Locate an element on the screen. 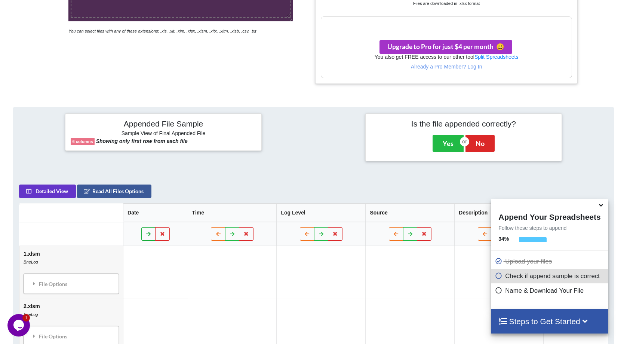  small: Files are downloaded in .xlsx format is located at coordinates (446, 3).